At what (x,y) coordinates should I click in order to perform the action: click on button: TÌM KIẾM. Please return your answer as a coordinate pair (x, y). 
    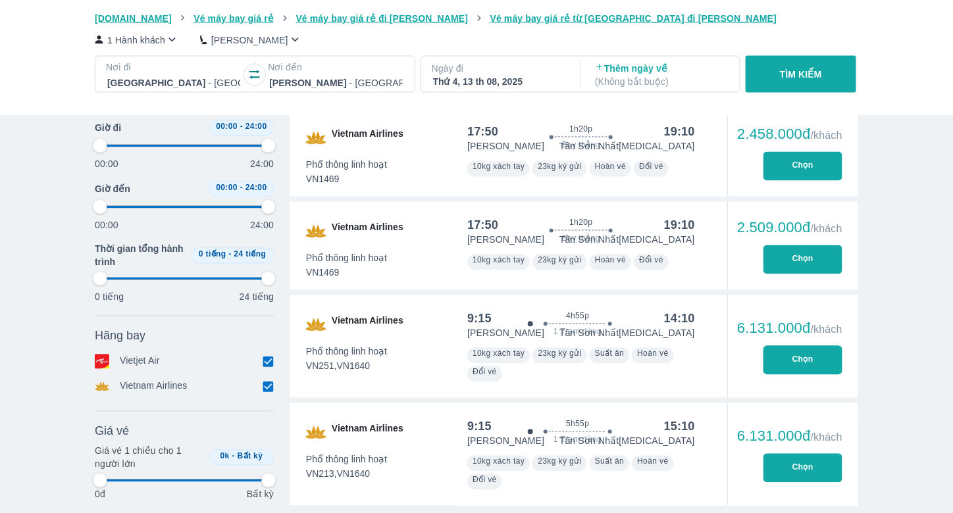
    Looking at the image, I should click on (800, 74).